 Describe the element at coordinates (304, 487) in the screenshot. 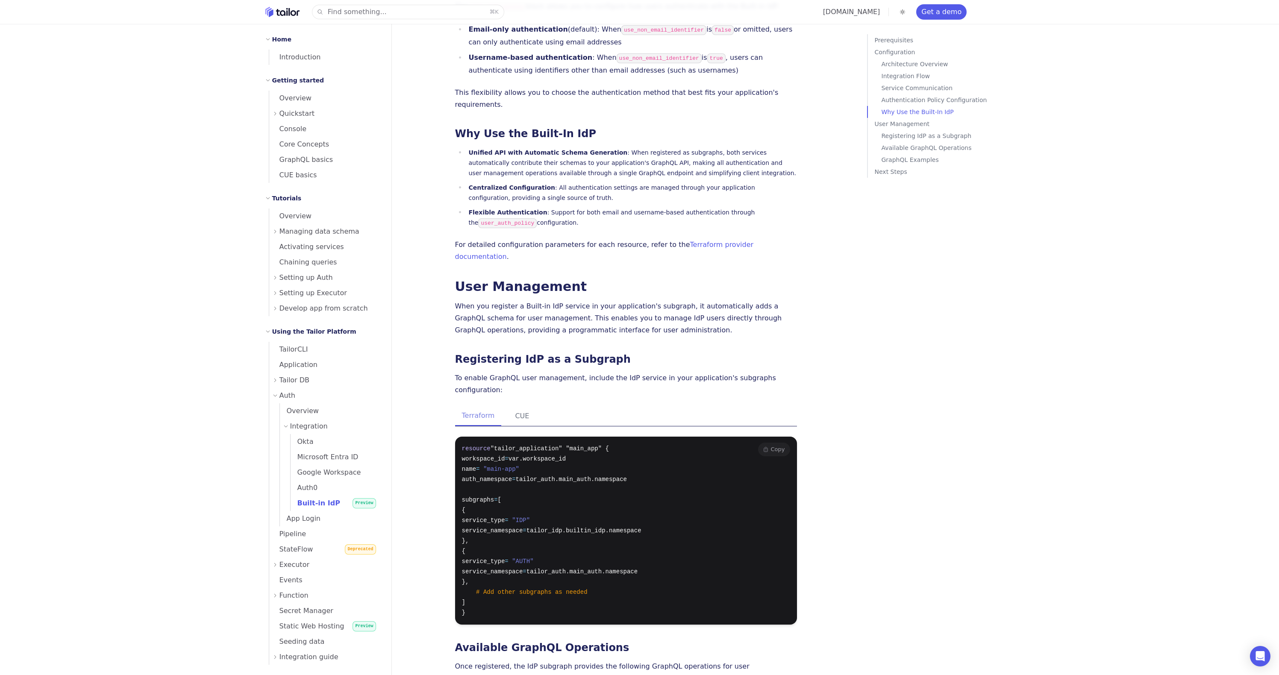

I see `span: Auth0` at that location.